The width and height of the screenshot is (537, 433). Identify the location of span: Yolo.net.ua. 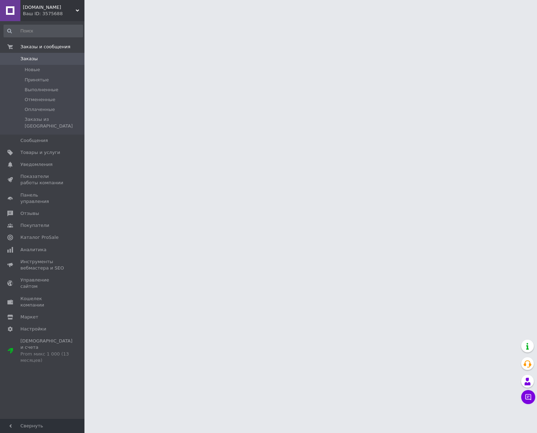
(49, 7).